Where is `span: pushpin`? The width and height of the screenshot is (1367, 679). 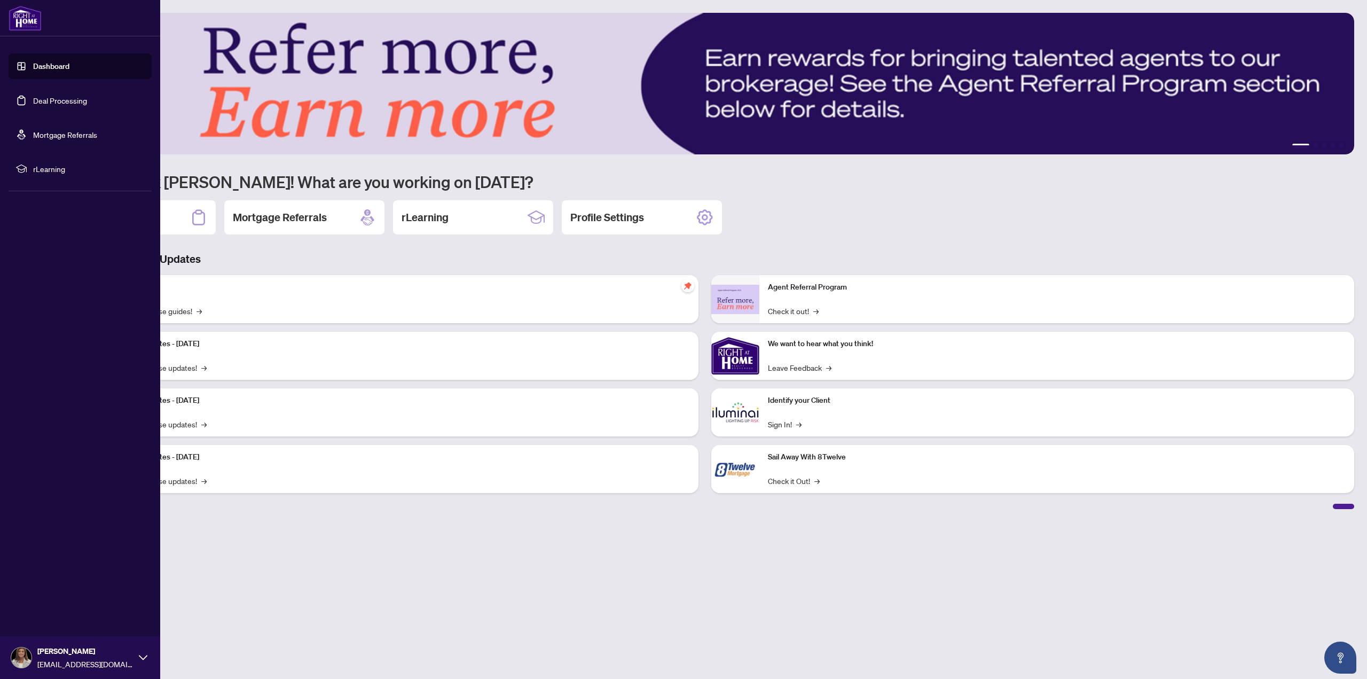
span: pushpin is located at coordinates (688, 286).